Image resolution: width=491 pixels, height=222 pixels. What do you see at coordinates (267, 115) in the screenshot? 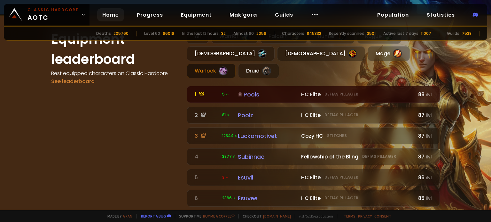
I see `div: Poolz` at bounding box center [267, 115].